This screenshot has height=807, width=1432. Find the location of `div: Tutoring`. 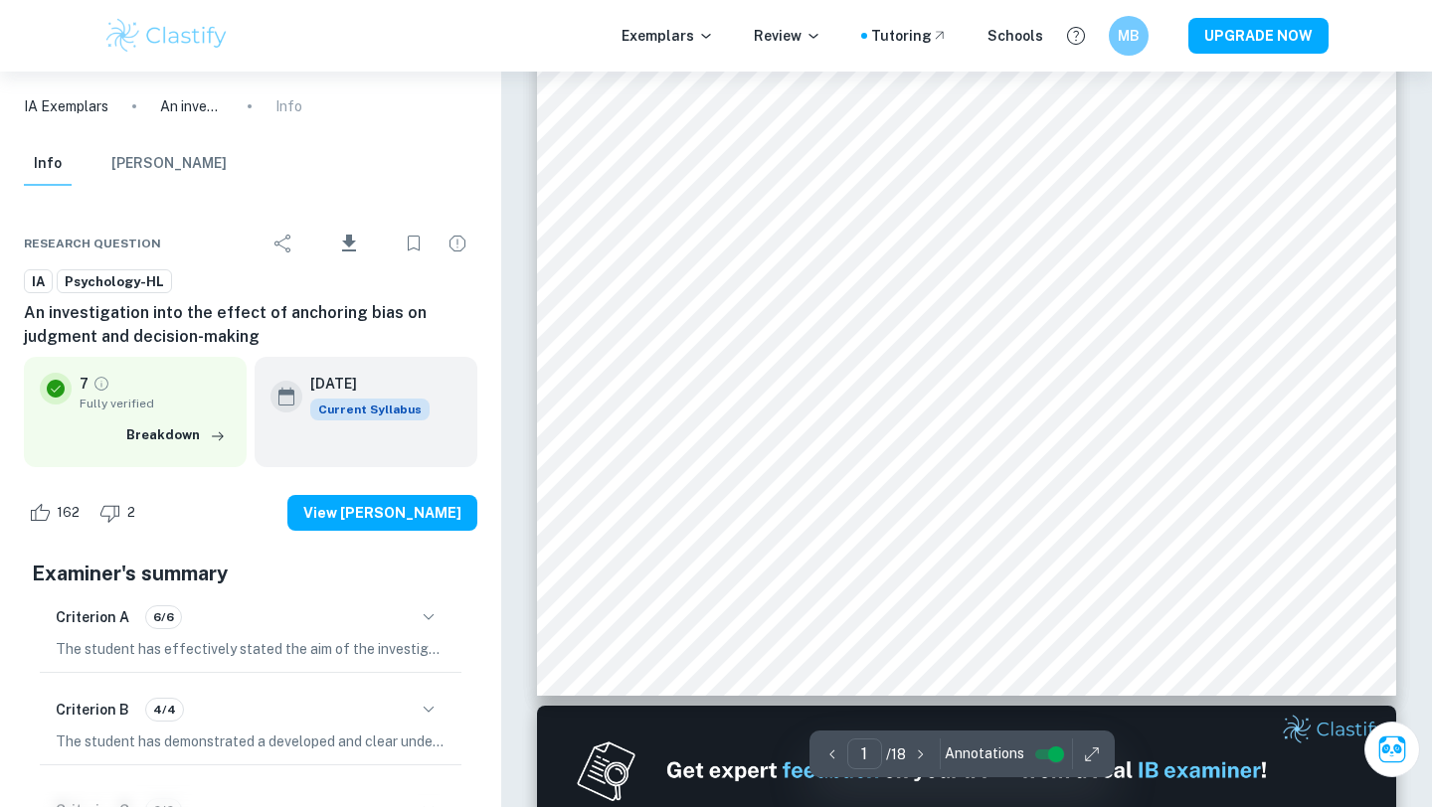

div: Tutoring is located at coordinates (909, 36).